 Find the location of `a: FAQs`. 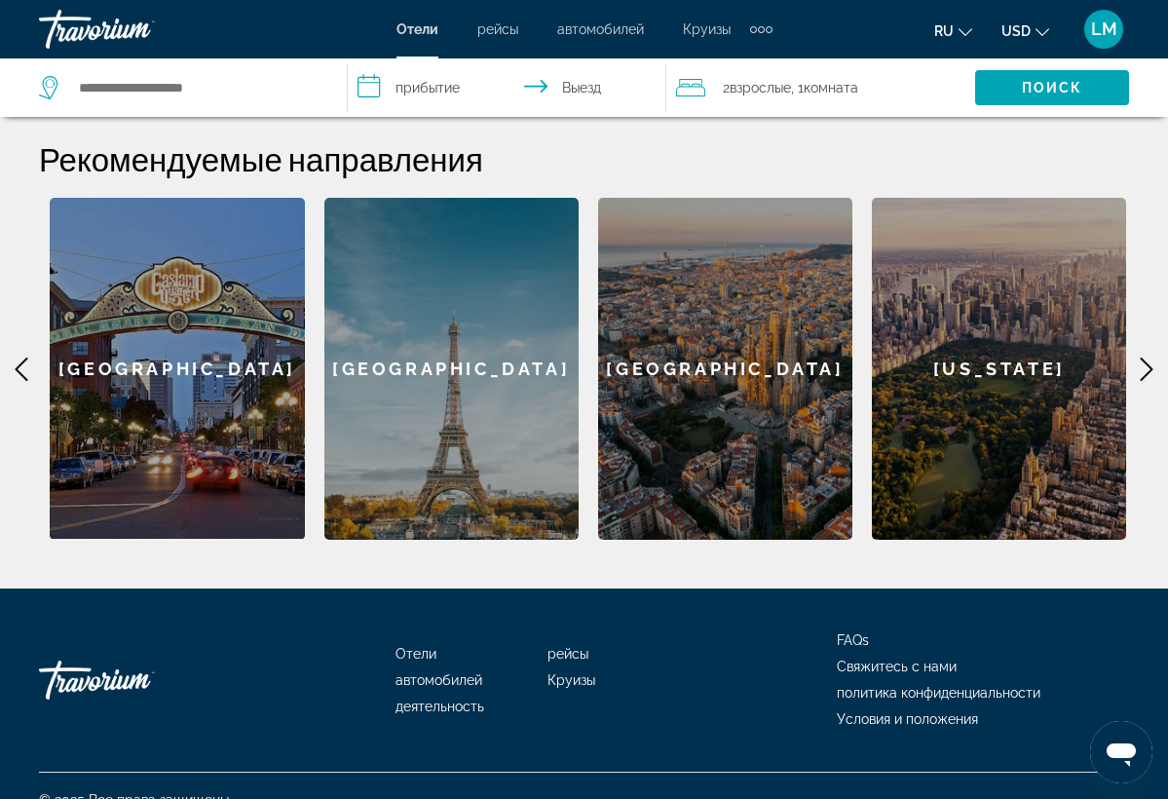

a: FAQs is located at coordinates (852, 640).